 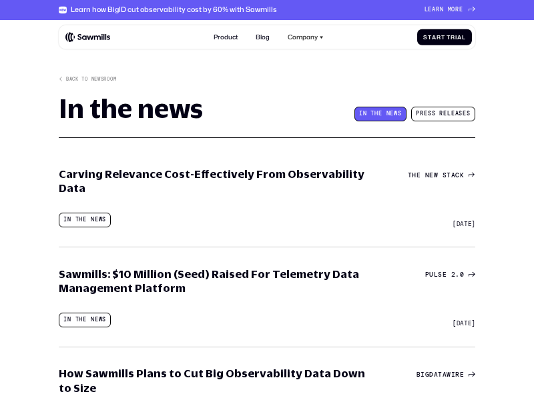 I want to click on span: 0, so click(x=462, y=275).